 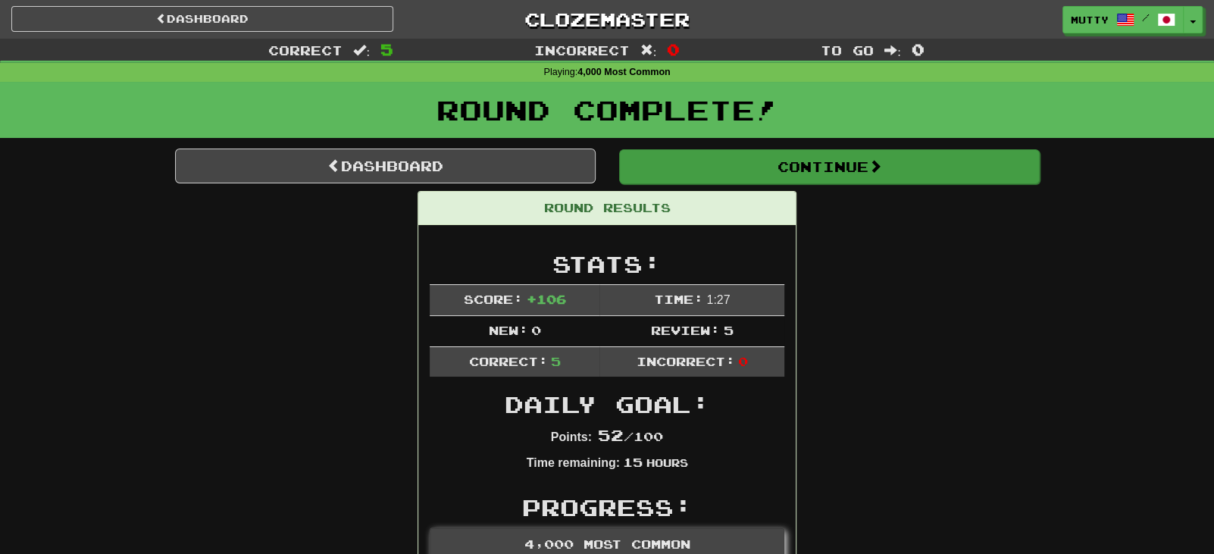 I want to click on span: Correct:, so click(x=508, y=361).